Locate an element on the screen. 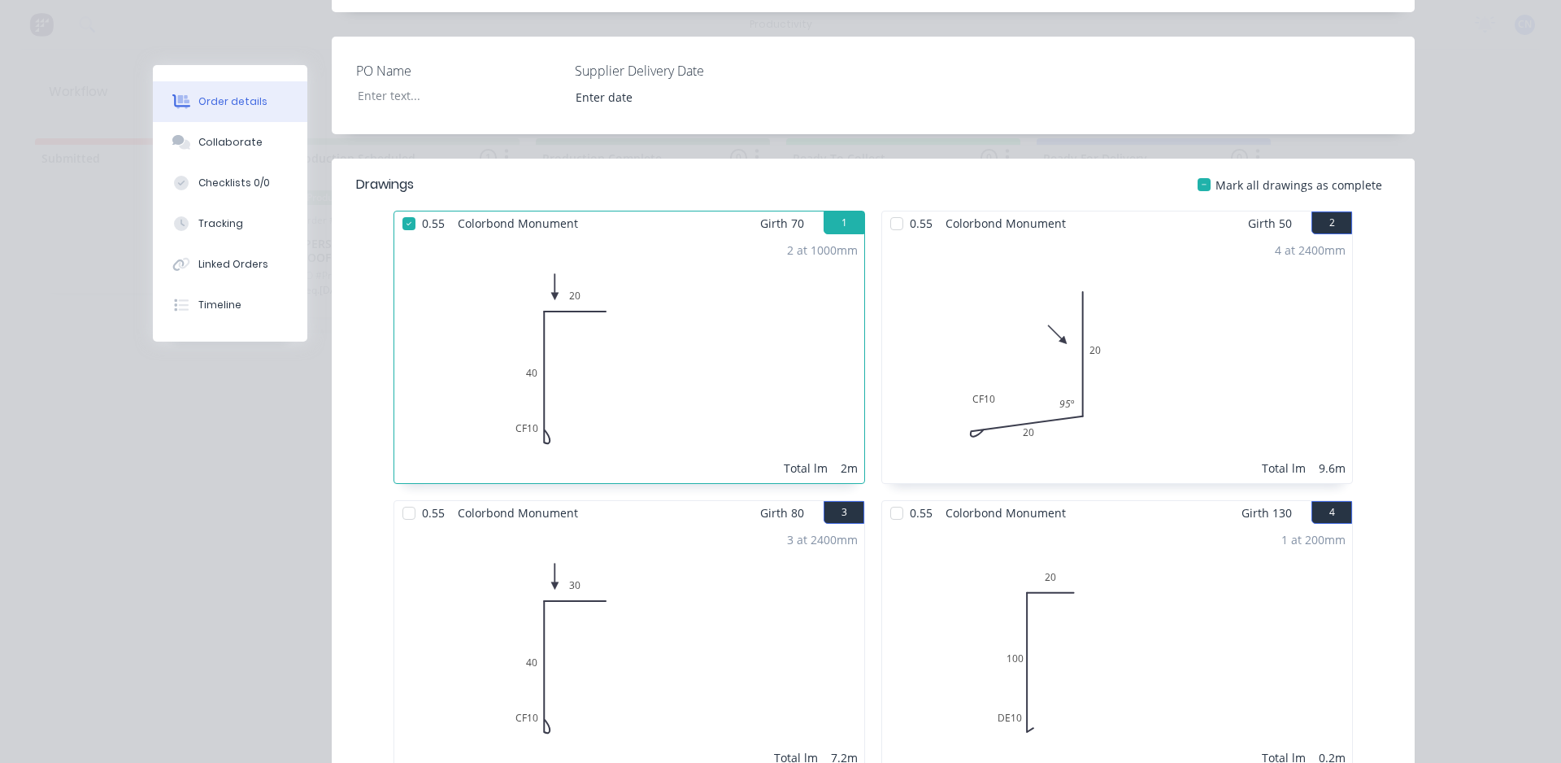 This screenshot has height=763, width=1561. div: 2 at 1000mm is located at coordinates (822, 250).